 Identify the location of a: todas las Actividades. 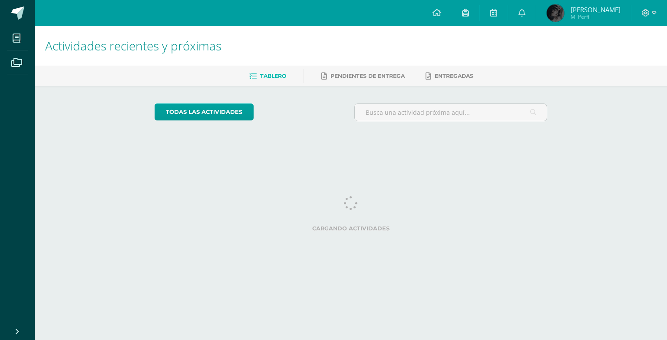
(204, 112).